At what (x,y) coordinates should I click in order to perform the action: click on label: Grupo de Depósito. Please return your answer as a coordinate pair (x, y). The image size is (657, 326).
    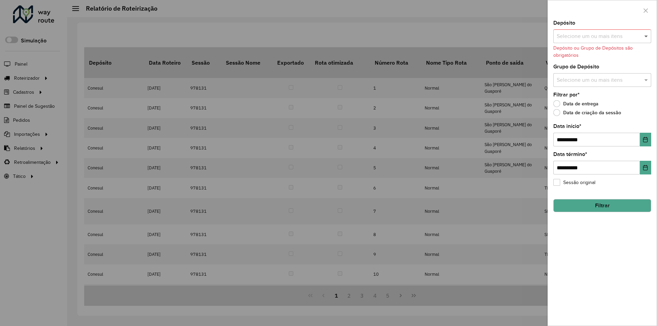
    Looking at the image, I should click on (576, 67).